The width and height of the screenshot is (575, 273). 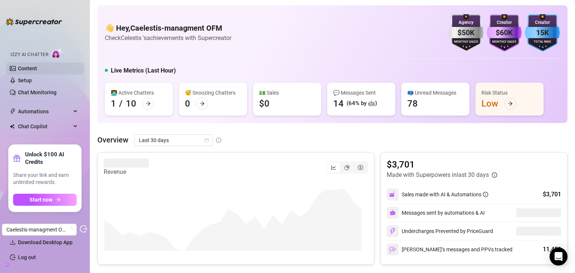 I want to click on div: 15K, so click(x=543, y=33).